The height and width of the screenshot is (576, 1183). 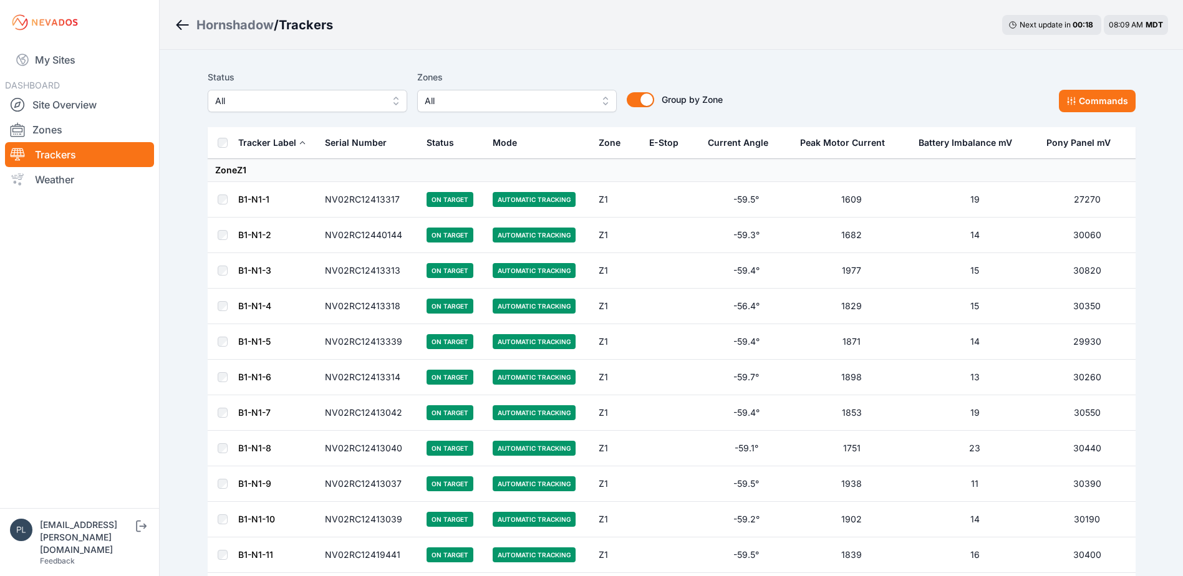 I want to click on td: 30350, so click(x=1087, y=306).